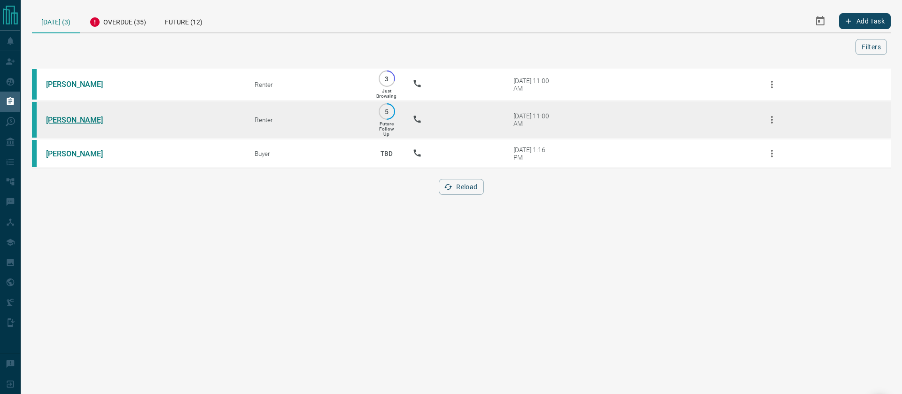  I want to click on button: Reload, so click(461, 187).